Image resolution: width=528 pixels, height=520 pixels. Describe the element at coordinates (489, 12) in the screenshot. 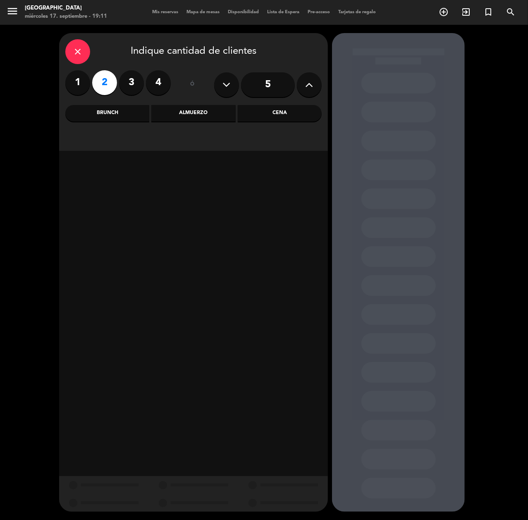

I see `i: turned_in_not` at that location.